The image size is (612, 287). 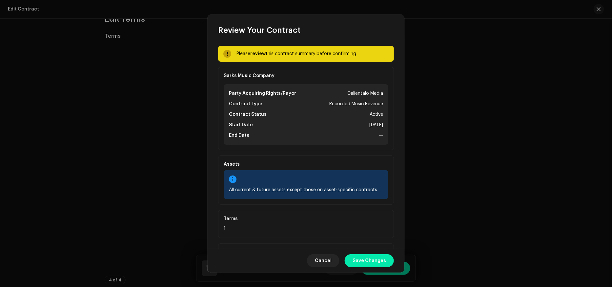 I want to click on div: Terms, so click(x=306, y=219).